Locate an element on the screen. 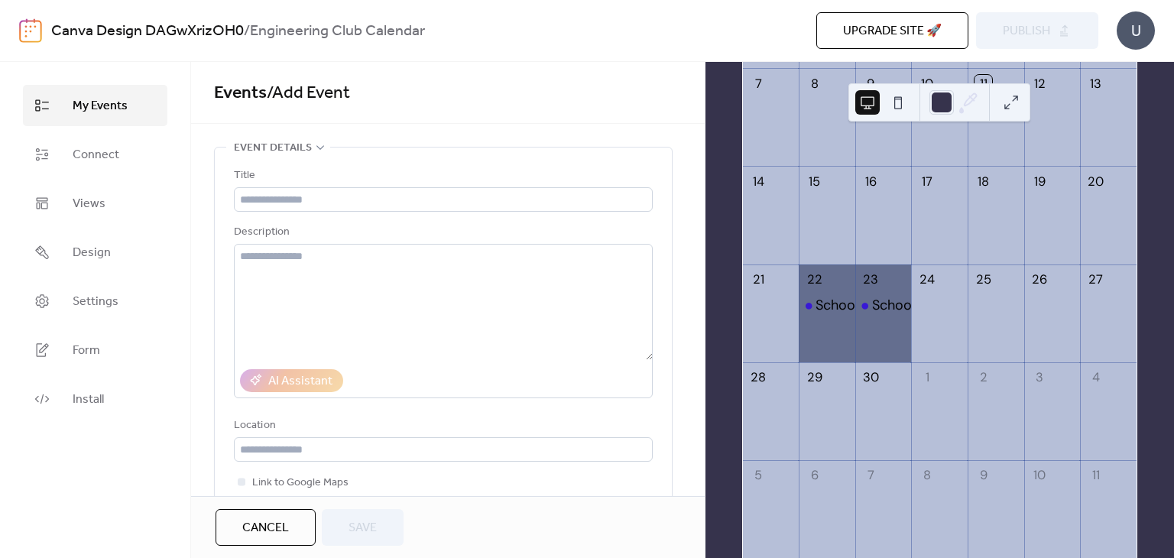 This screenshot has width=1174, height=558. span: Connect is located at coordinates (96, 155).